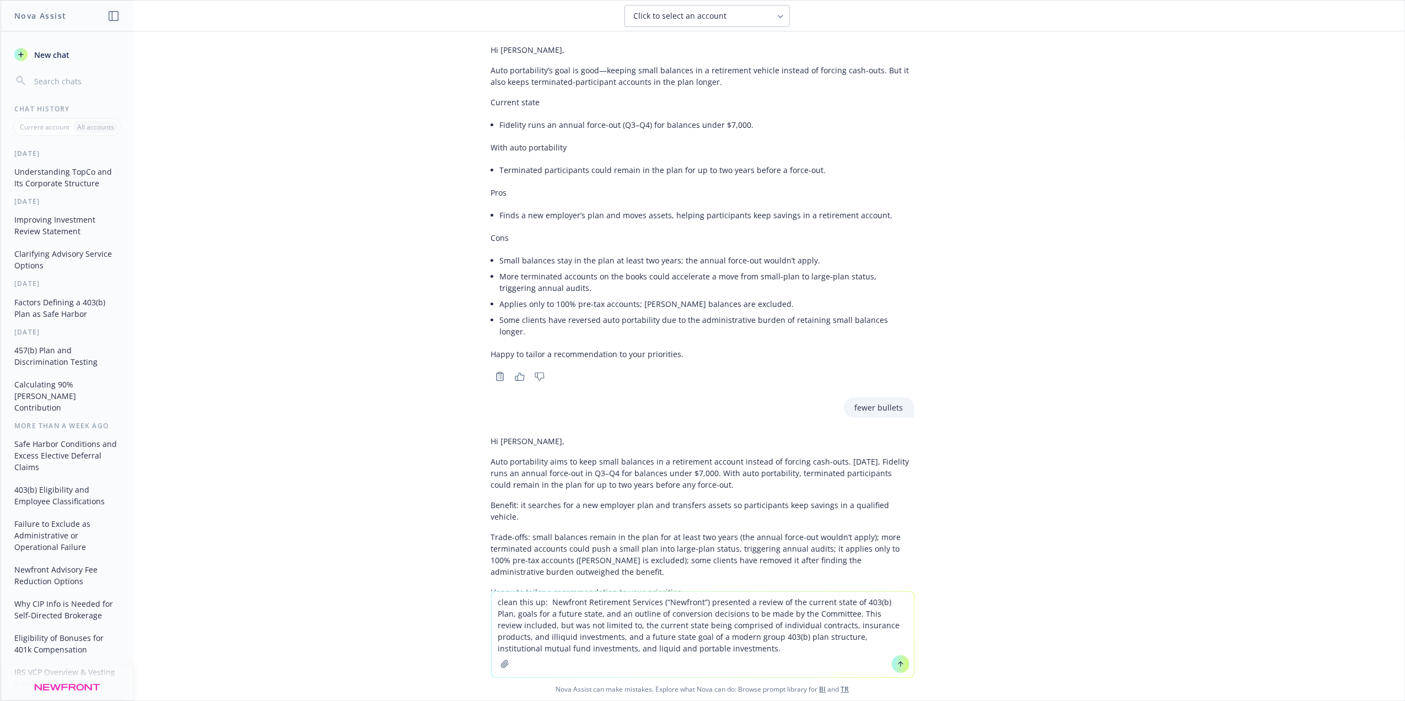 Image resolution: width=1405 pixels, height=701 pixels. What do you see at coordinates (500, 377) in the screenshot?
I see `svg: Copy to clipboard` at bounding box center [500, 377].